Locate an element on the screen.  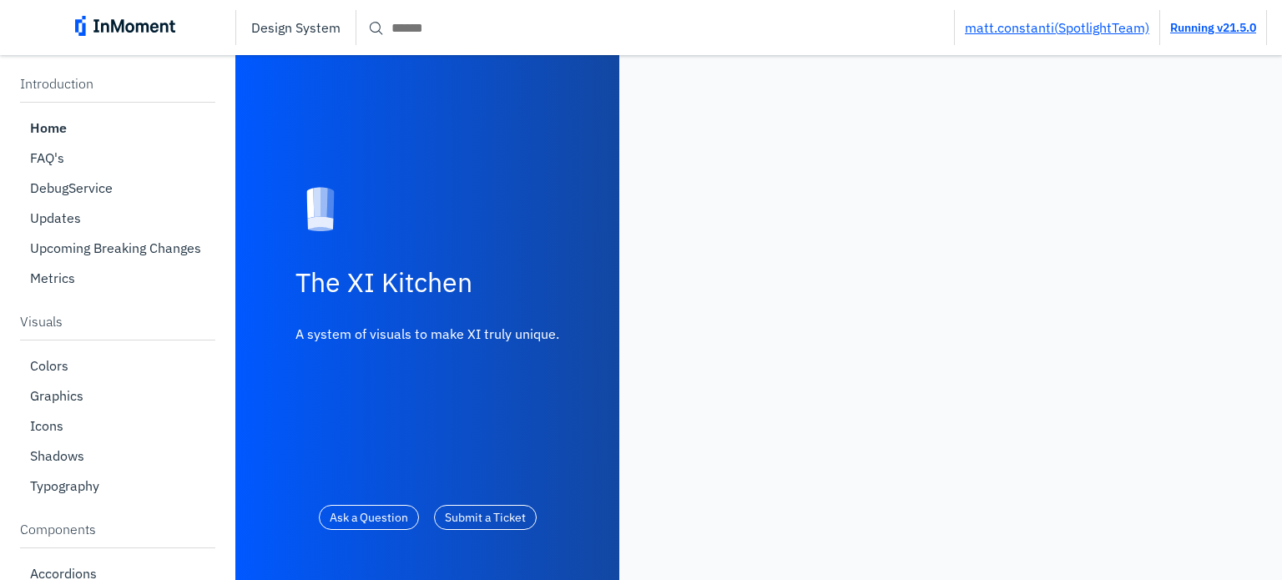
p: Graphics is located at coordinates (57, 396).